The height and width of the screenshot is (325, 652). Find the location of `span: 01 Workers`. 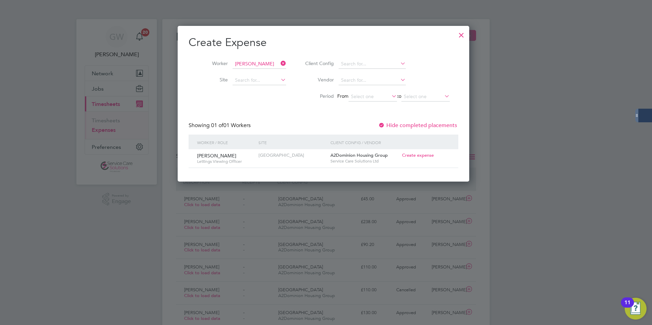

span: 01 Workers is located at coordinates (231, 125).